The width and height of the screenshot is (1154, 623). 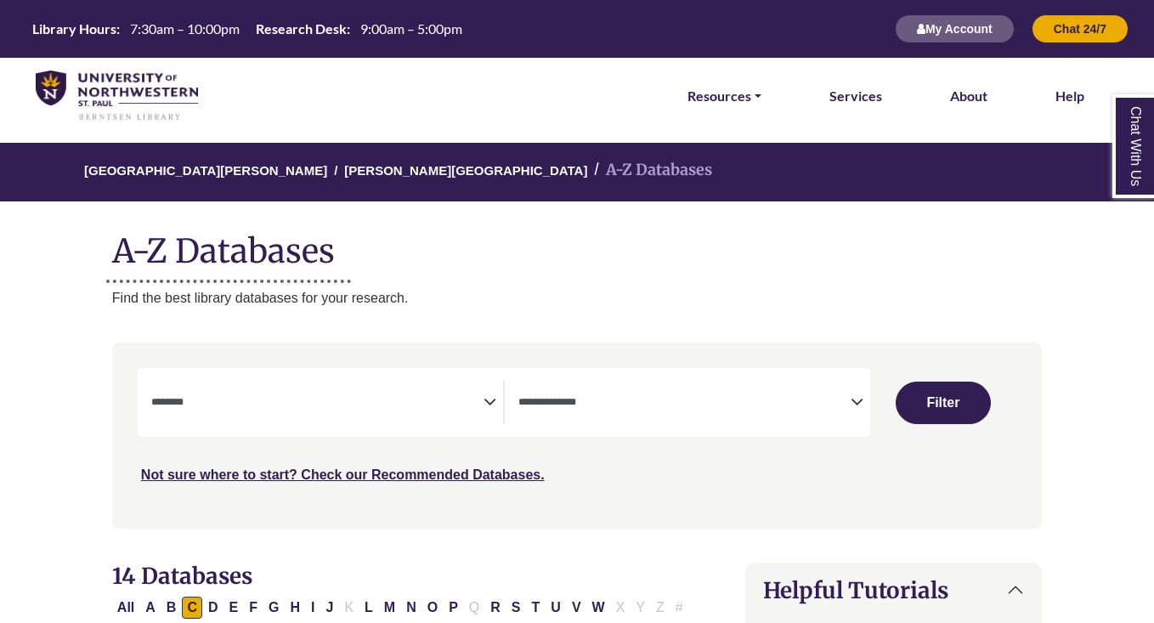 I want to click on button: Filter Results M, so click(x=389, y=608).